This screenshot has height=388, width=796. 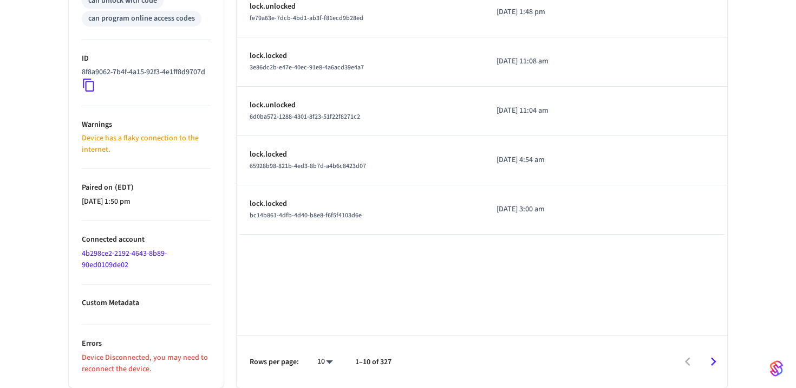 I want to click on p: ID, so click(x=146, y=59).